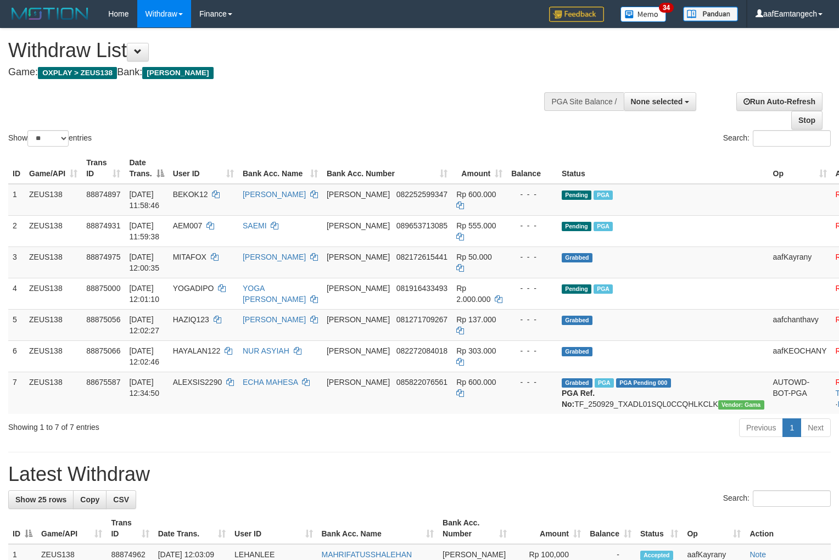  Describe the element at coordinates (420, 475) in the screenshot. I see `h1: Latest Withdraw` at that location.